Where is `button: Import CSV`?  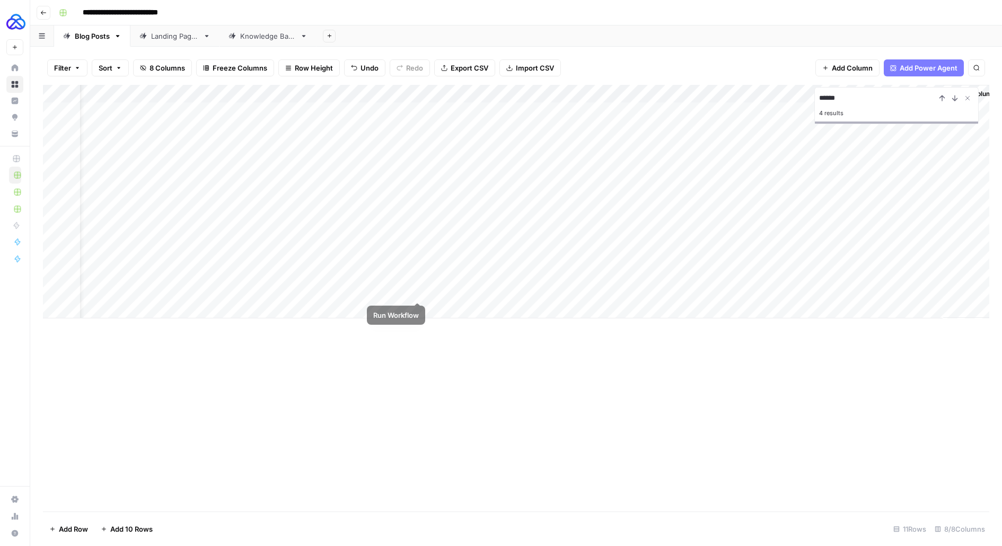 button: Import CSV is located at coordinates (530, 68).